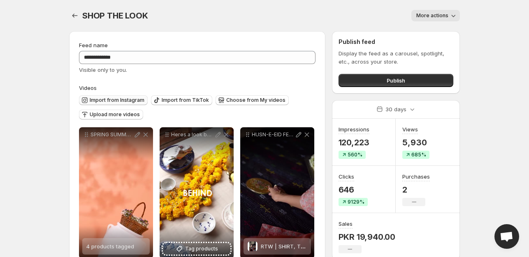 The image size is (529, 257). I want to click on span: Videos, so click(88, 88).